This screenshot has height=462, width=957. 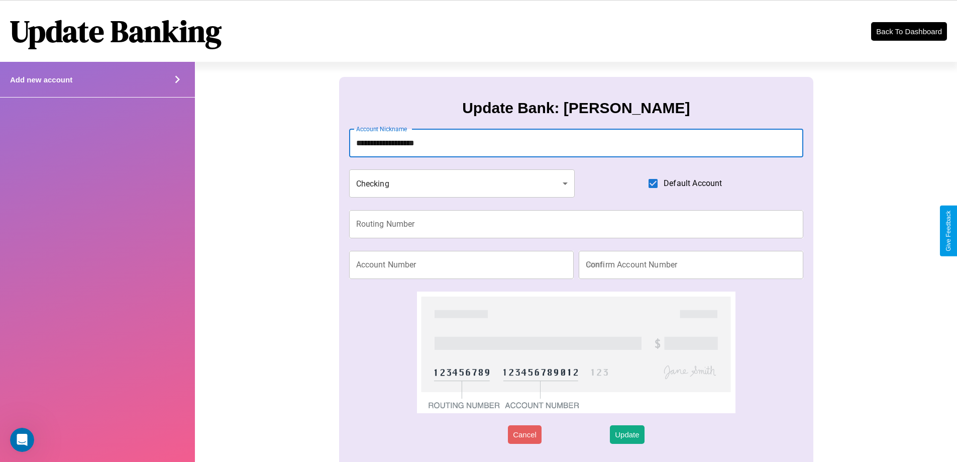 What do you see at coordinates (382, 129) in the screenshot?
I see `label: Account Nickname` at bounding box center [382, 129].